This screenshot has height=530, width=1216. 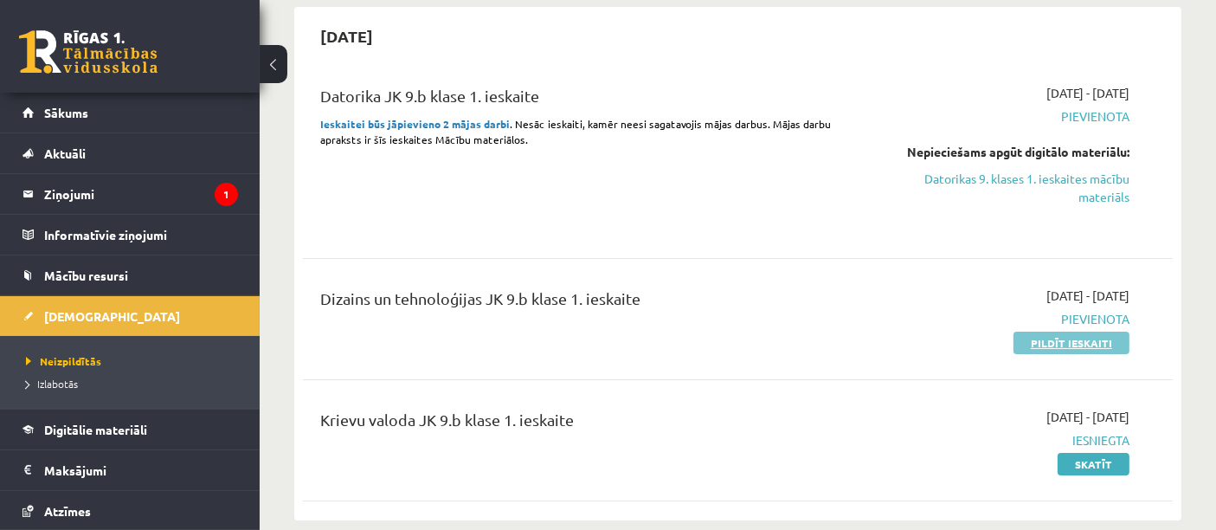 What do you see at coordinates (130, 113) in the screenshot?
I see `a: Sākums` at bounding box center [130, 113].